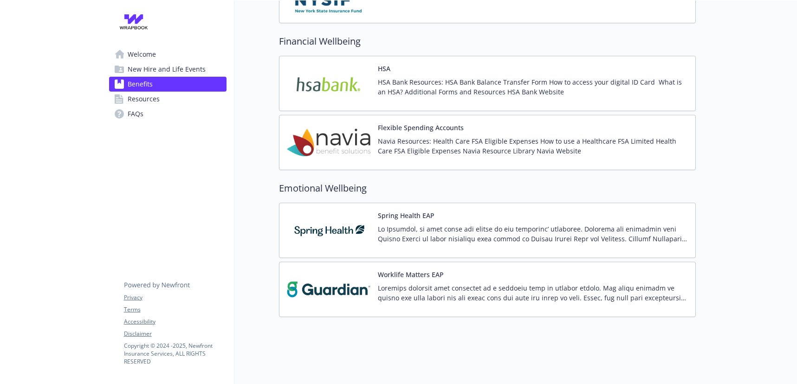 The height and width of the screenshot is (384, 797). I want to click on button: Worklife Matters EAP, so click(411, 274).